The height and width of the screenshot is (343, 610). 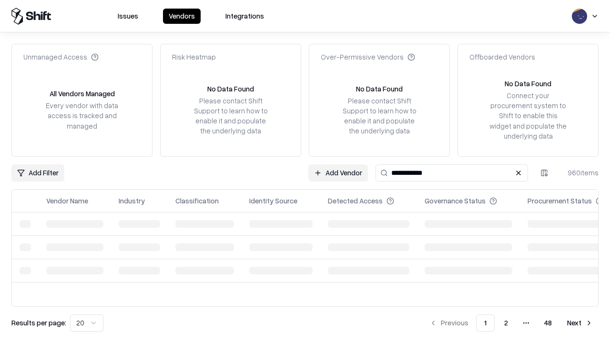 What do you see at coordinates (244, 16) in the screenshot?
I see `button: Integrations` at bounding box center [244, 16].